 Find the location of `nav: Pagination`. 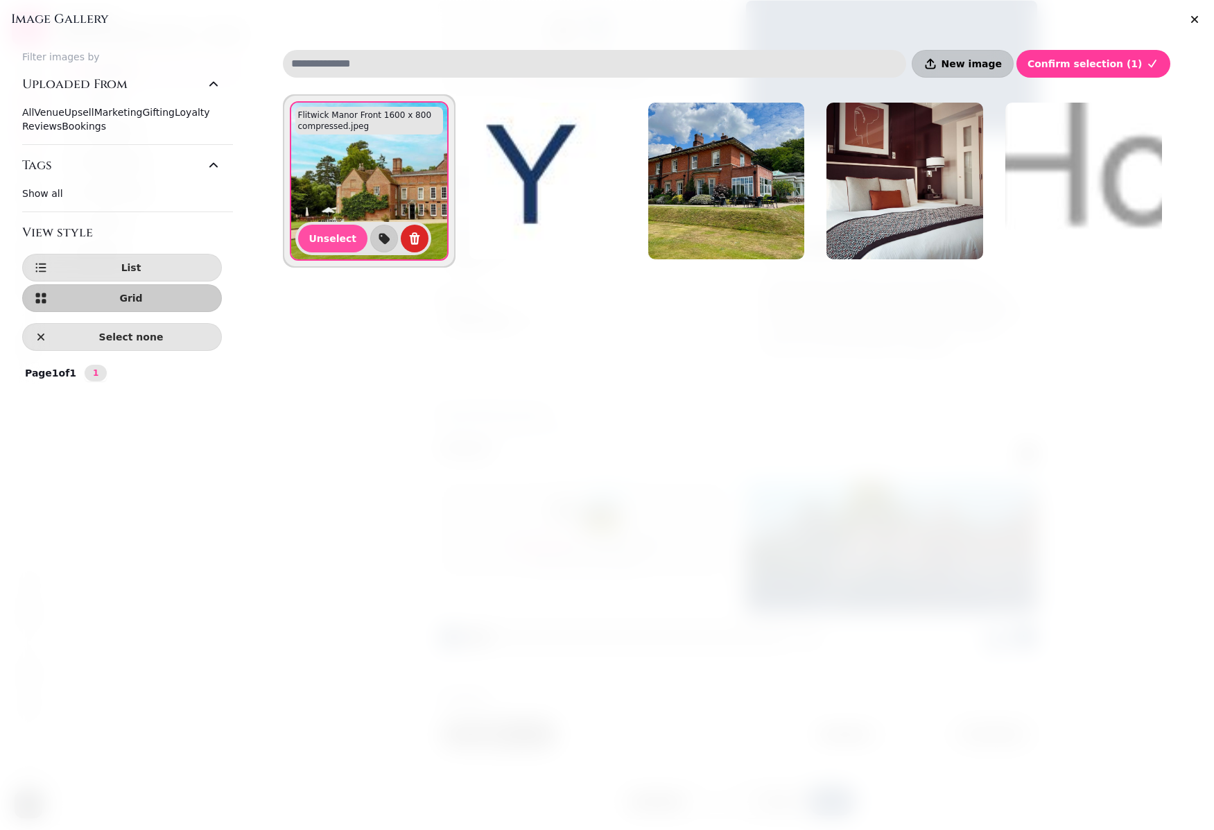

nav: Pagination is located at coordinates (96, 373).